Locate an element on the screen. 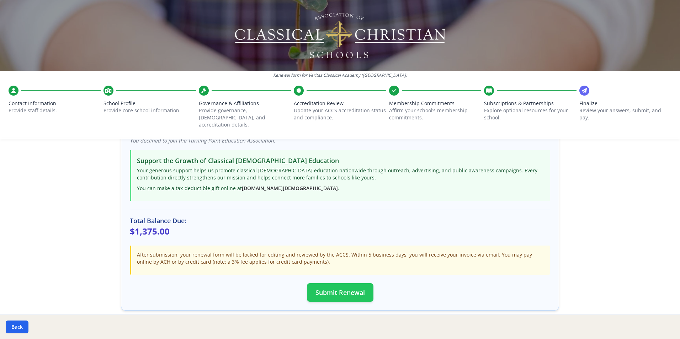  p: Provide staff details. is located at coordinates (54, 111).